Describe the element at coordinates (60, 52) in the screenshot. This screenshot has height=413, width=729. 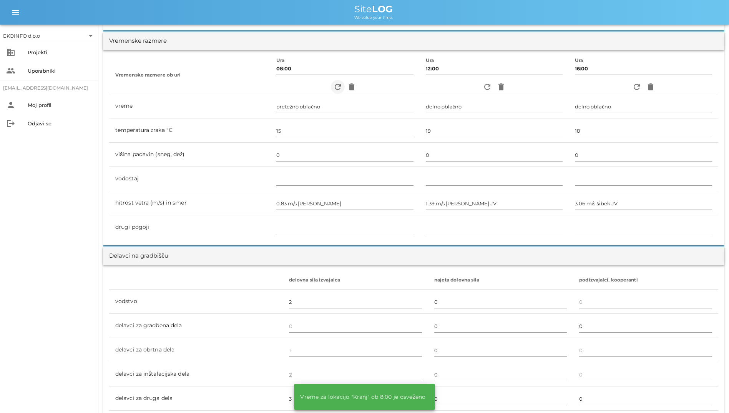
I see `div: Projekti` at that location.